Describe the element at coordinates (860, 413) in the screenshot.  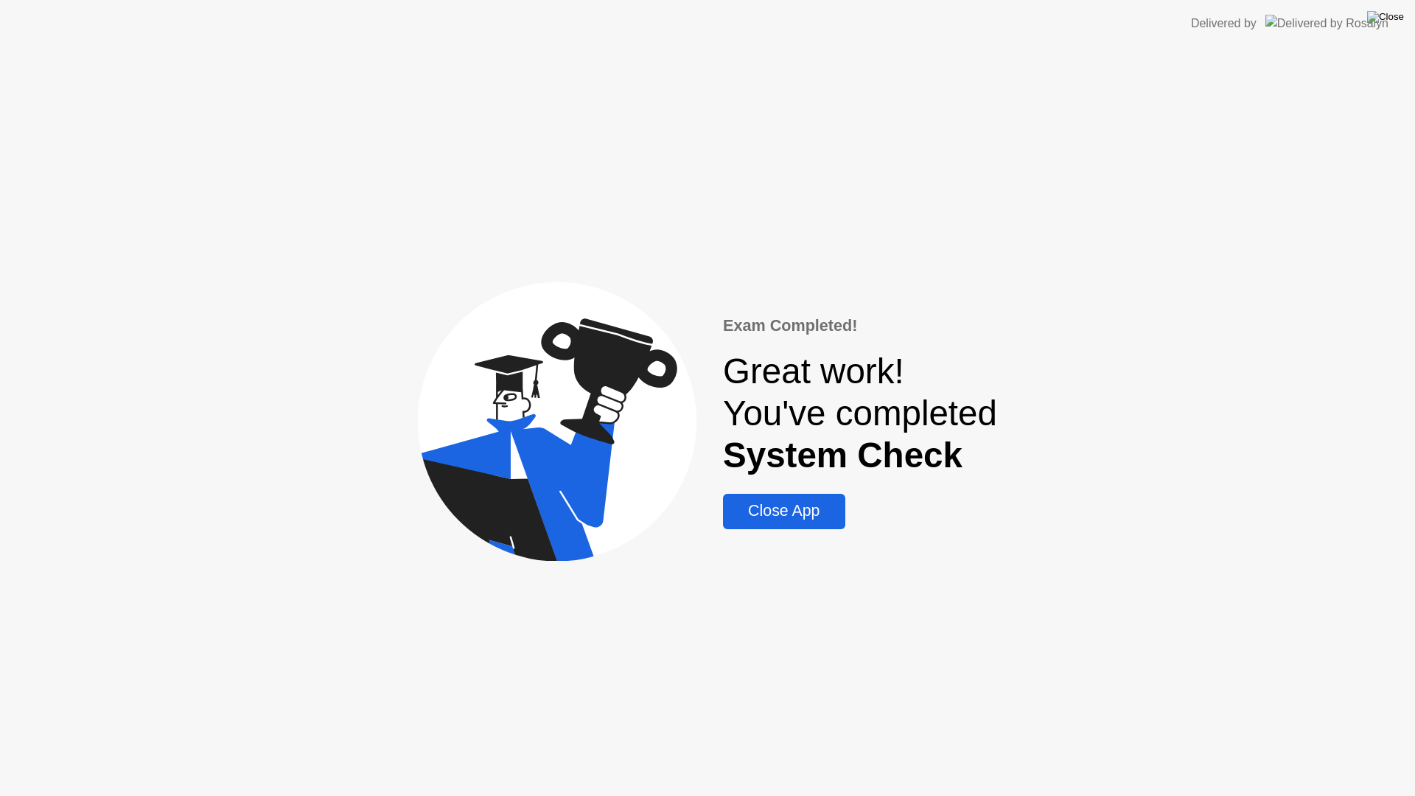
I see `div: Great work! You've completed` at that location.